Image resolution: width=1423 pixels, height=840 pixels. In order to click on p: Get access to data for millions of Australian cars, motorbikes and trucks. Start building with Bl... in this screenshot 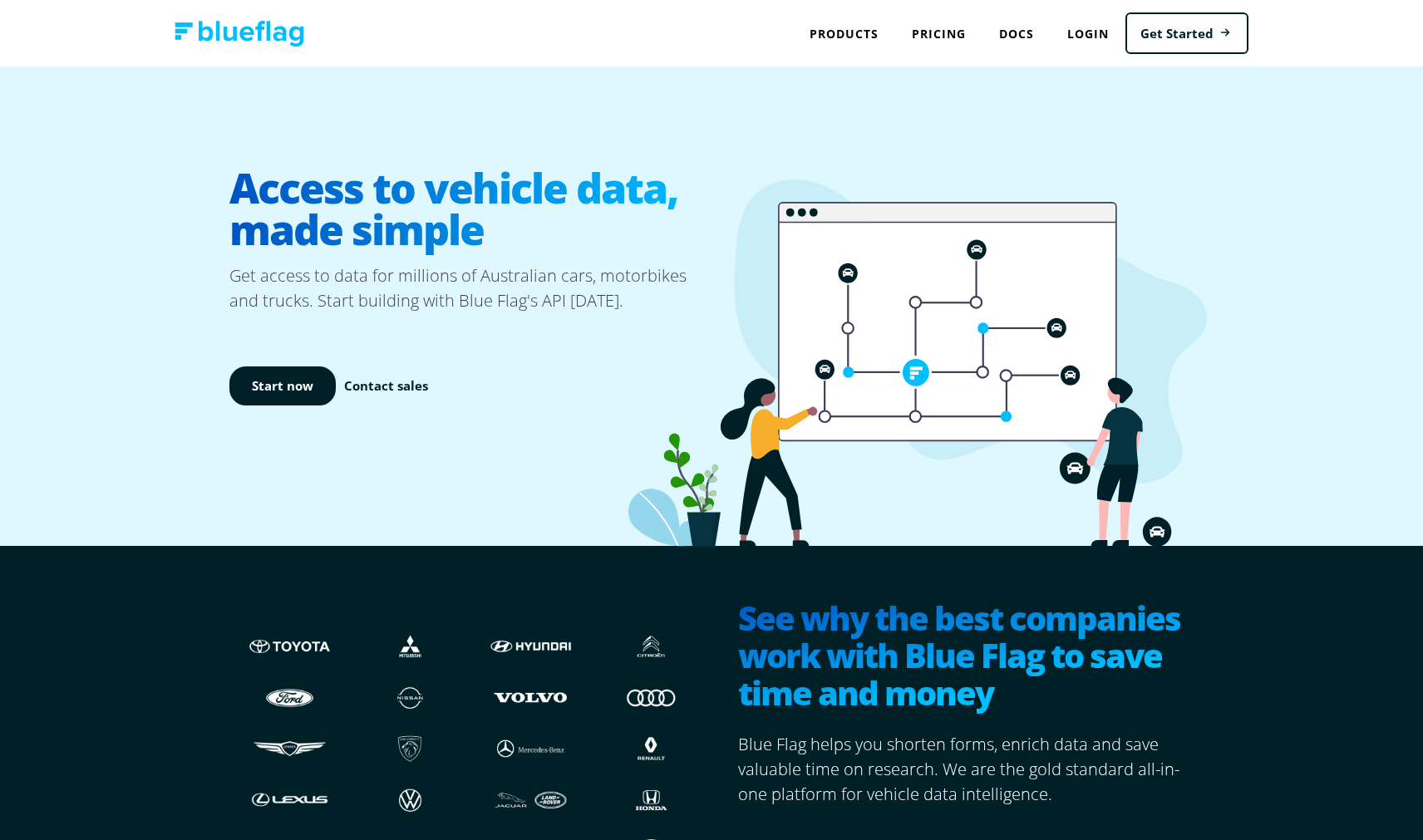, I will do `click(470, 288)`.